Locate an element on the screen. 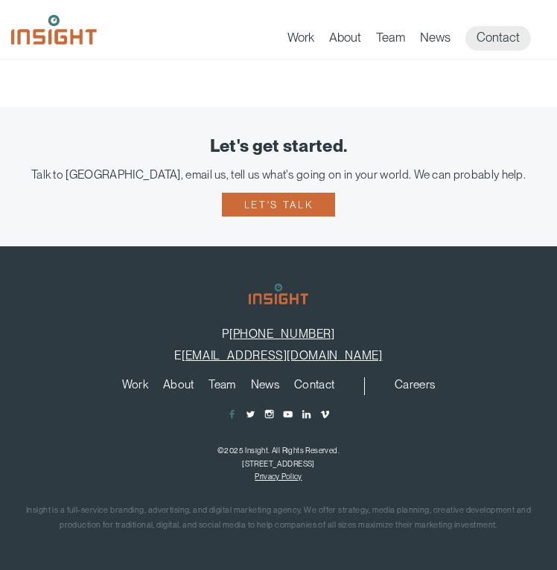 This screenshot has width=557, height=570. a: Vimeo is located at coordinates (325, 414).